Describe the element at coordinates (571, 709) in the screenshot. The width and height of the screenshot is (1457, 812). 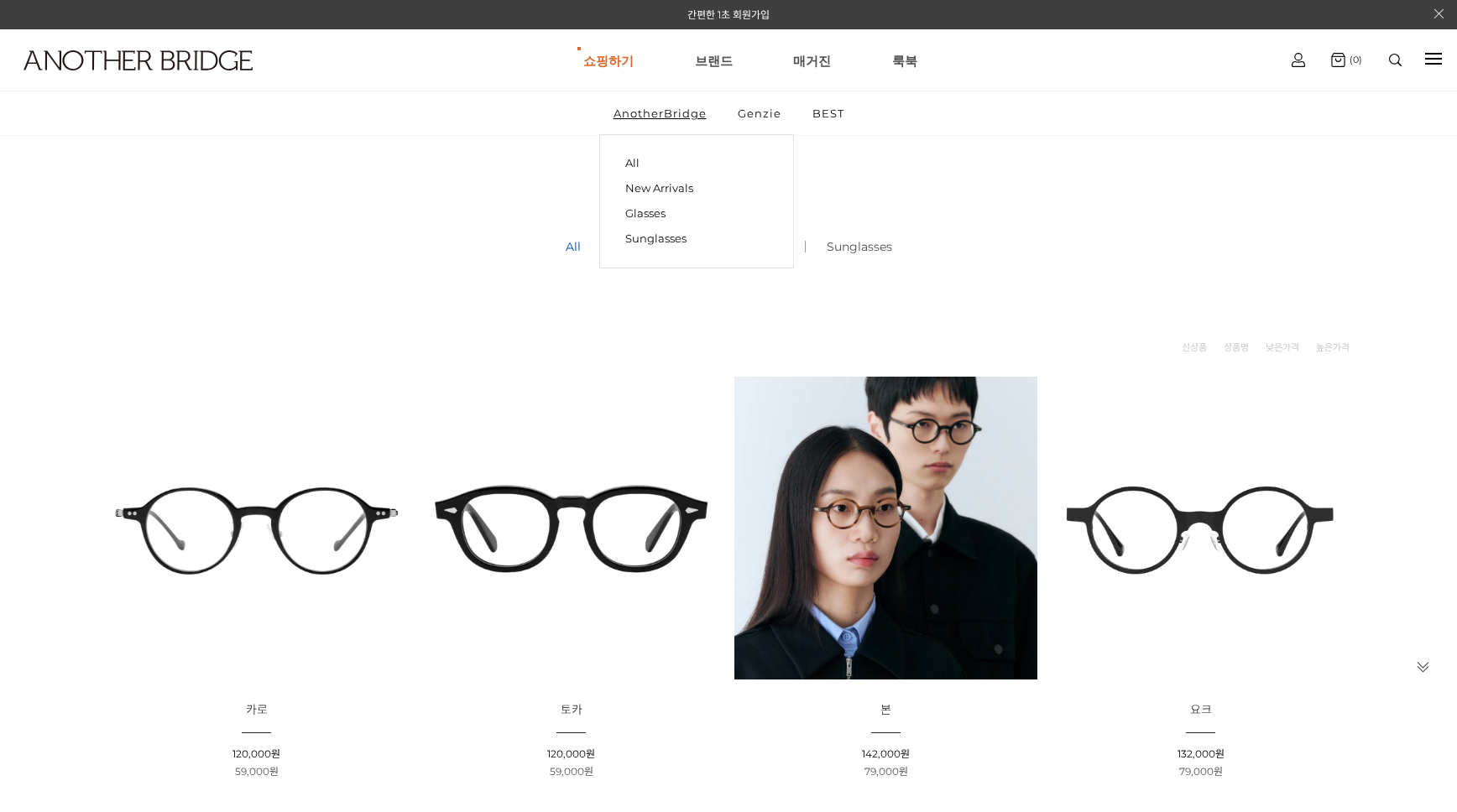
I see `span: 토카` at that location.